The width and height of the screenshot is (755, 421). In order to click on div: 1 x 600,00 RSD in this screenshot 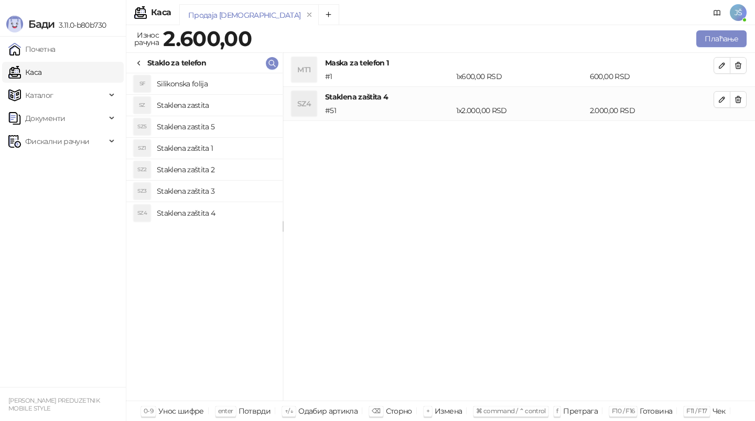, I will do `click(520, 77)`.